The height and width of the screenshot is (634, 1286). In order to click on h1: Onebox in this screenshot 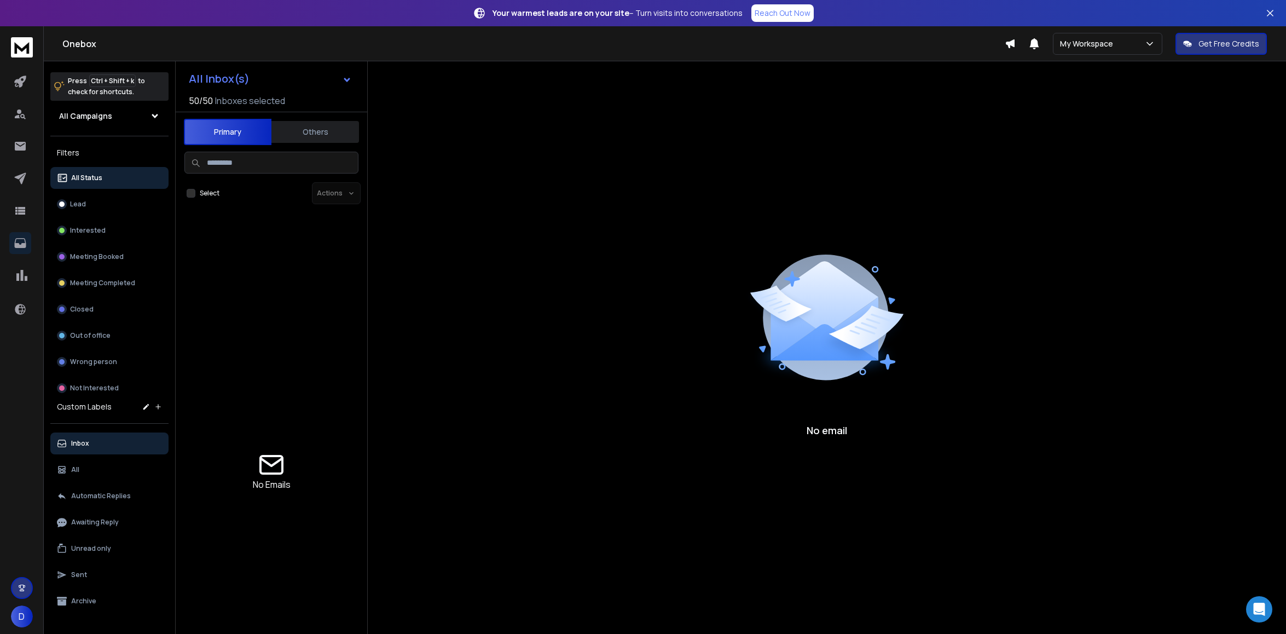, I will do `click(533, 44)`.